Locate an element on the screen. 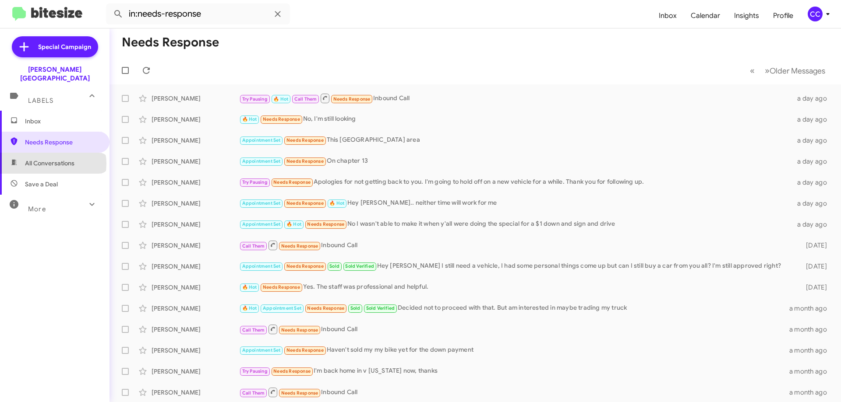 The width and height of the screenshot is (841, 402). button: Next is located at coordinates (795, 71).